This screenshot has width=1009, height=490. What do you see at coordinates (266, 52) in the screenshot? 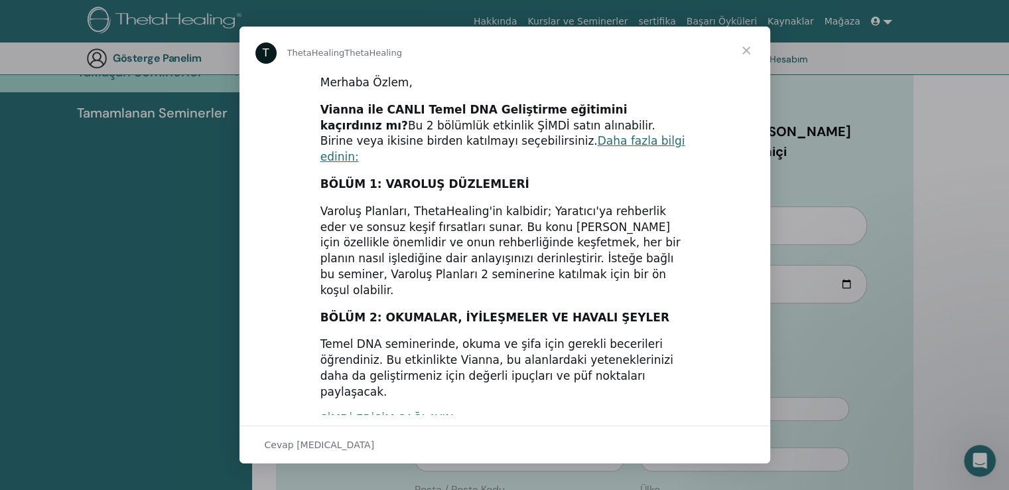
I see `font: T` at bounding box center [266, 52].